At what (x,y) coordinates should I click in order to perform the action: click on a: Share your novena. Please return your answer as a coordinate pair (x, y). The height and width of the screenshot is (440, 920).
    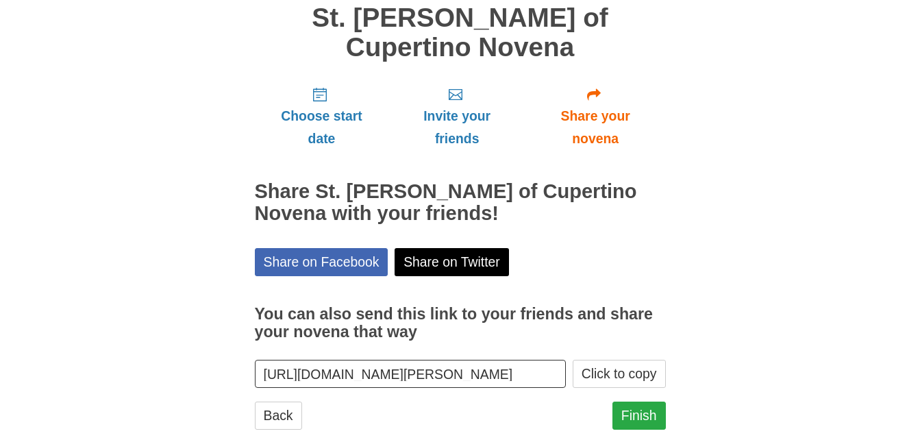
    Looking at the image, I should click on (595, 116).